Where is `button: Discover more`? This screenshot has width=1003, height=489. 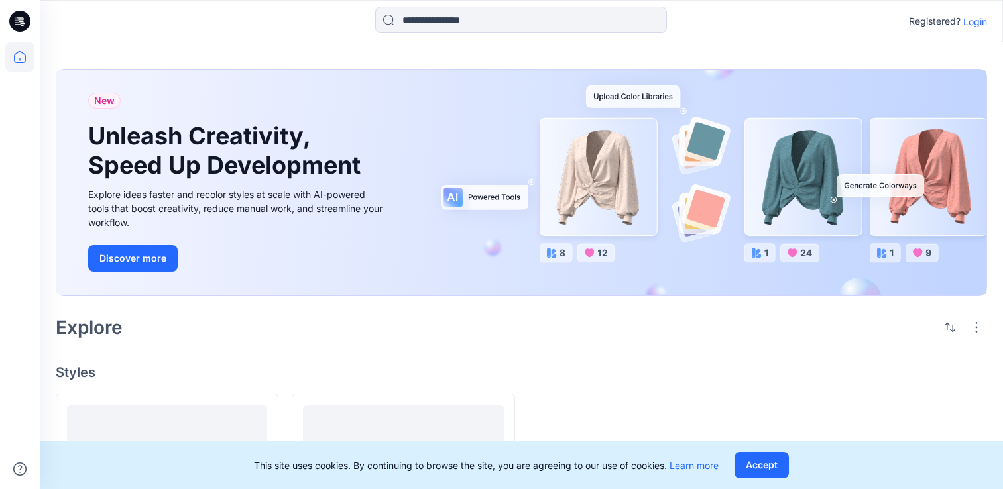
button: Discover more is located at coordinates (133, 259).